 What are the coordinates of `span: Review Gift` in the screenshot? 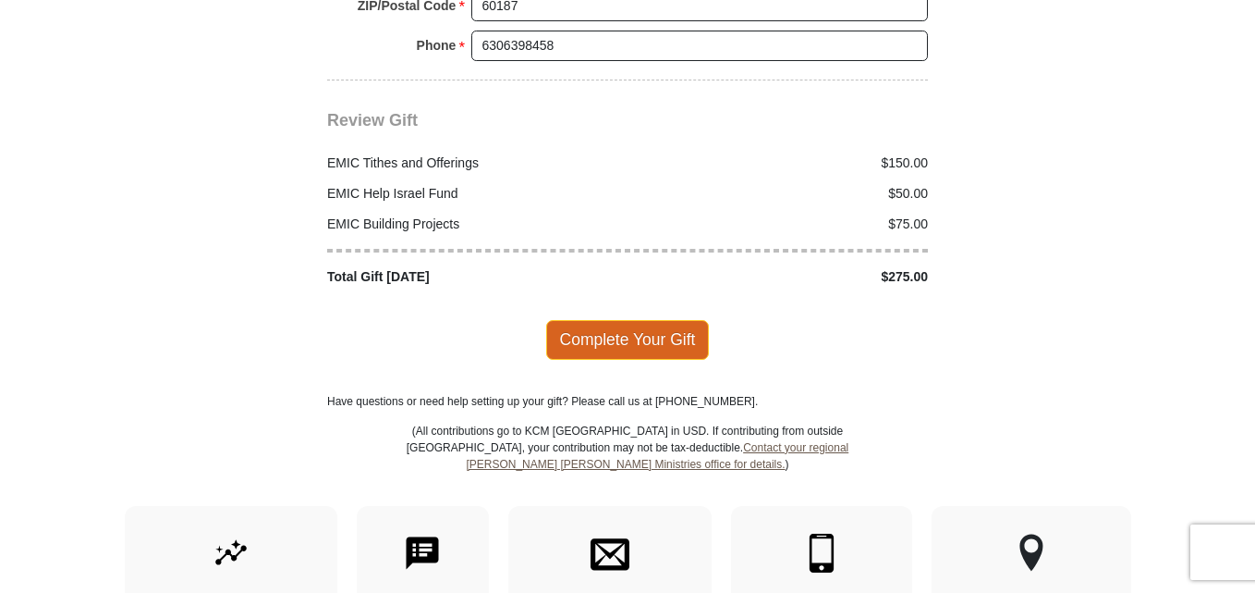 It's located at (373, 120).